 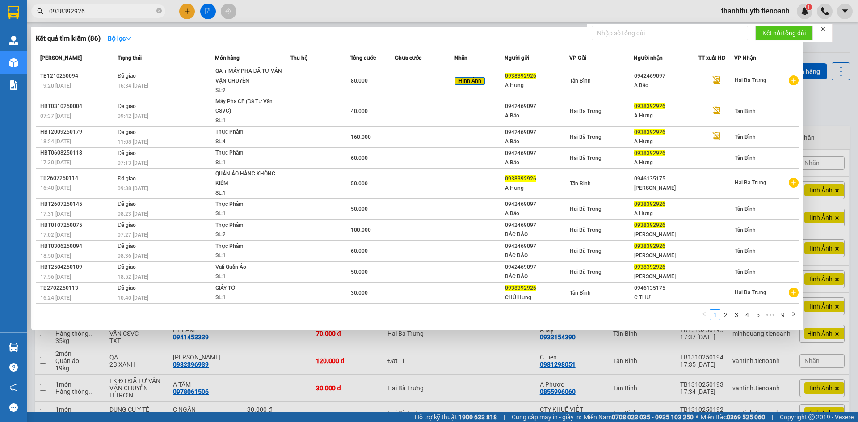 I want to click on span: Kết nối tổng đài, so click(x=784, y=33).